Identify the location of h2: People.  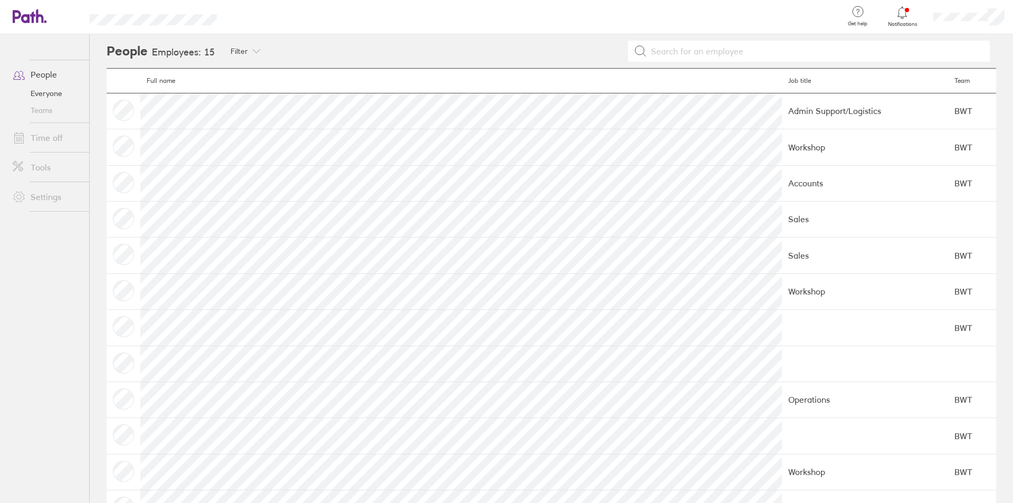
(127, 51).